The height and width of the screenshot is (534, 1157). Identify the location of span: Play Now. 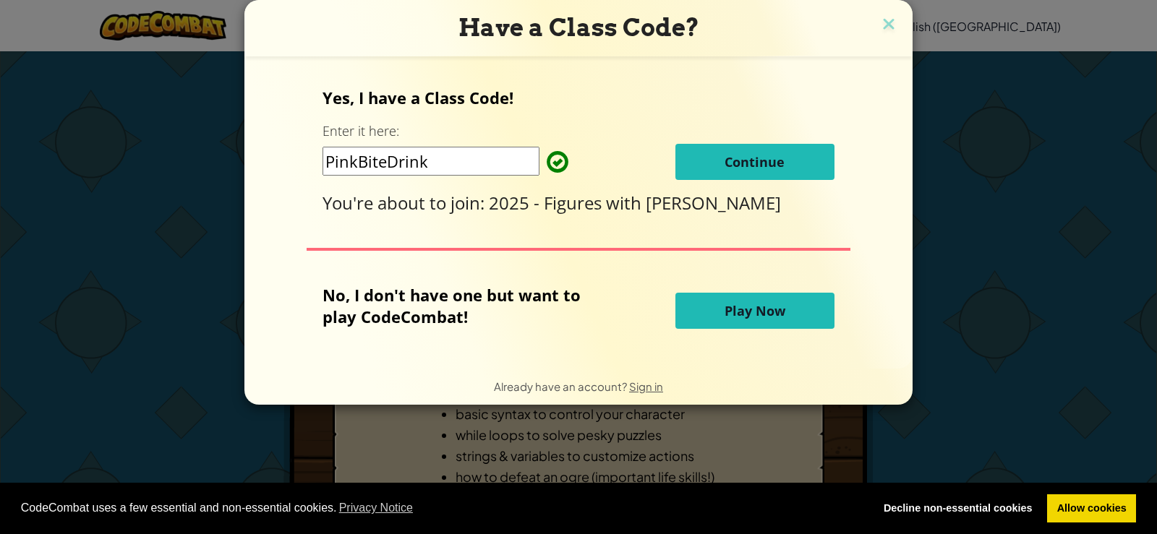
(755, 311).